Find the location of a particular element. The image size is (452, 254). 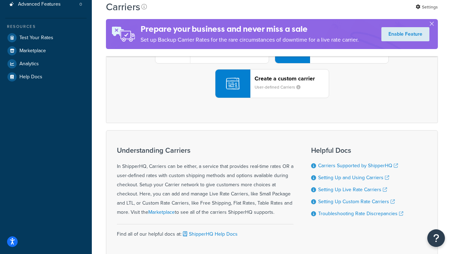

div: Find all of our helpful docs at: is located at coordinates (205, 232).